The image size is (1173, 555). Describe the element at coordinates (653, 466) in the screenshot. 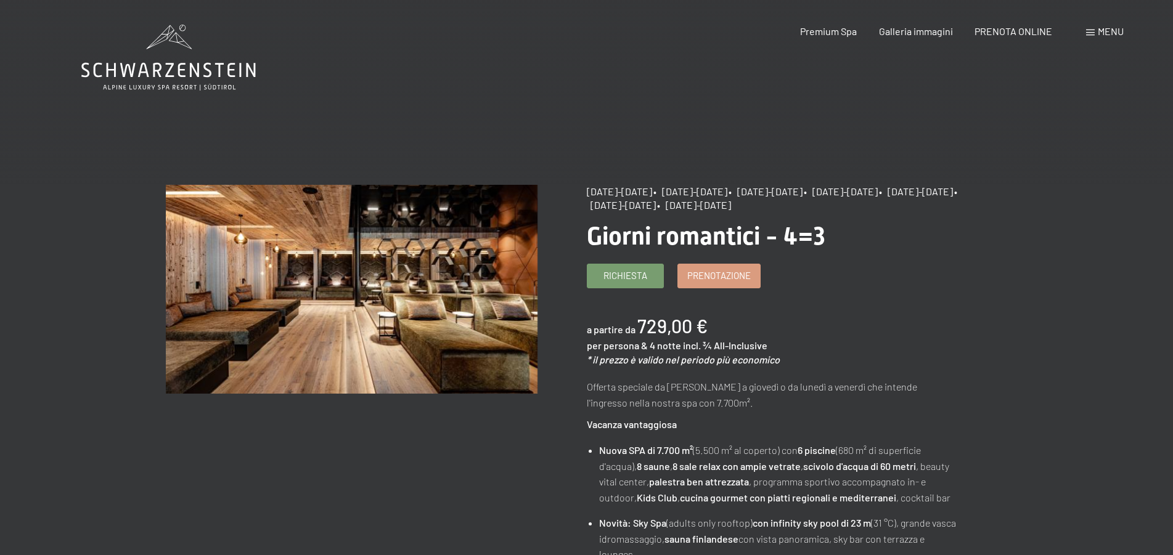

I see `strong: 8 saune` at that location.